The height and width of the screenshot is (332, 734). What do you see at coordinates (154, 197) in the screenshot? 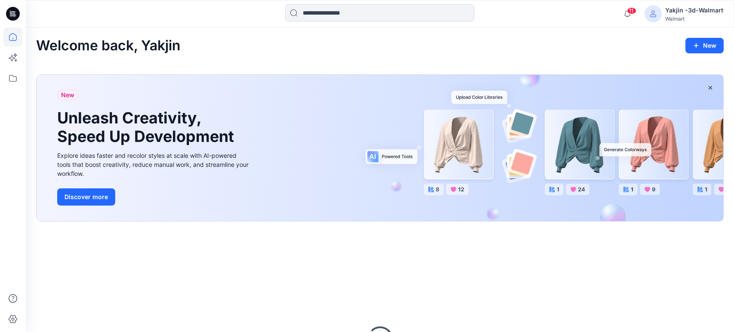
I see `a: Discover more` at bounding box center [154, 197].